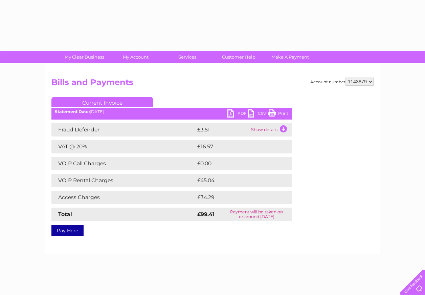  I want to click on a: Pay Here, so click(67, 231).